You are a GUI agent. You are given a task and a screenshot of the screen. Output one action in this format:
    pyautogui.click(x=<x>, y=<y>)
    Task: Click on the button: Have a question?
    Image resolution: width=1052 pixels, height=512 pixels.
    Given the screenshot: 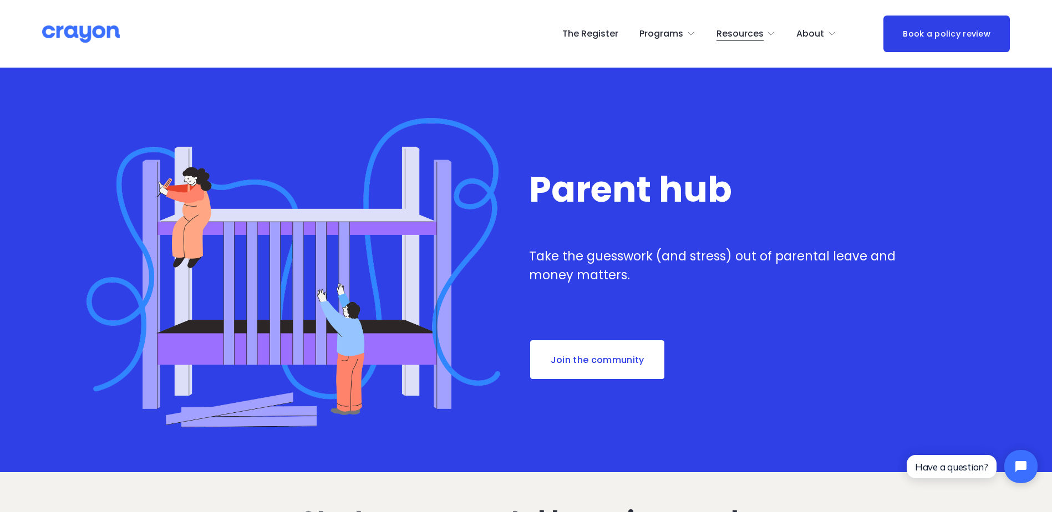 What is the action you would take?
    pyautogui.click(x=54, y=26)
    